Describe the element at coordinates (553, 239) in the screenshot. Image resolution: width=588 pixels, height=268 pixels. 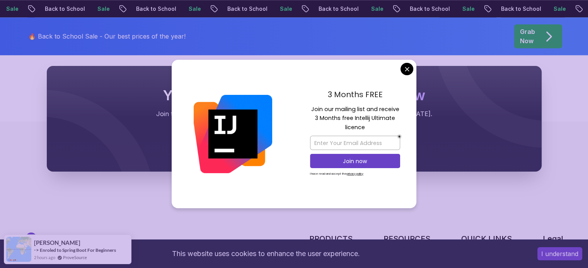
I see `h3: Legal` at that location.